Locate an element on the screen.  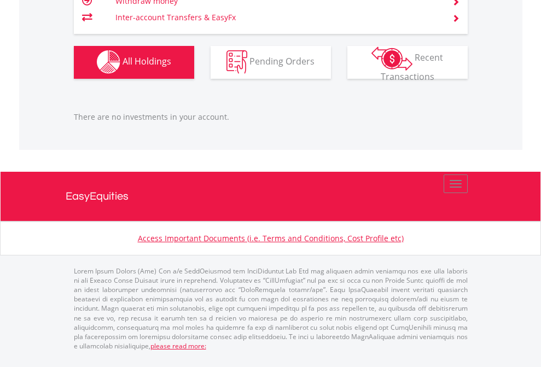
a: EasyEquities is located at coordinates (271, 196).